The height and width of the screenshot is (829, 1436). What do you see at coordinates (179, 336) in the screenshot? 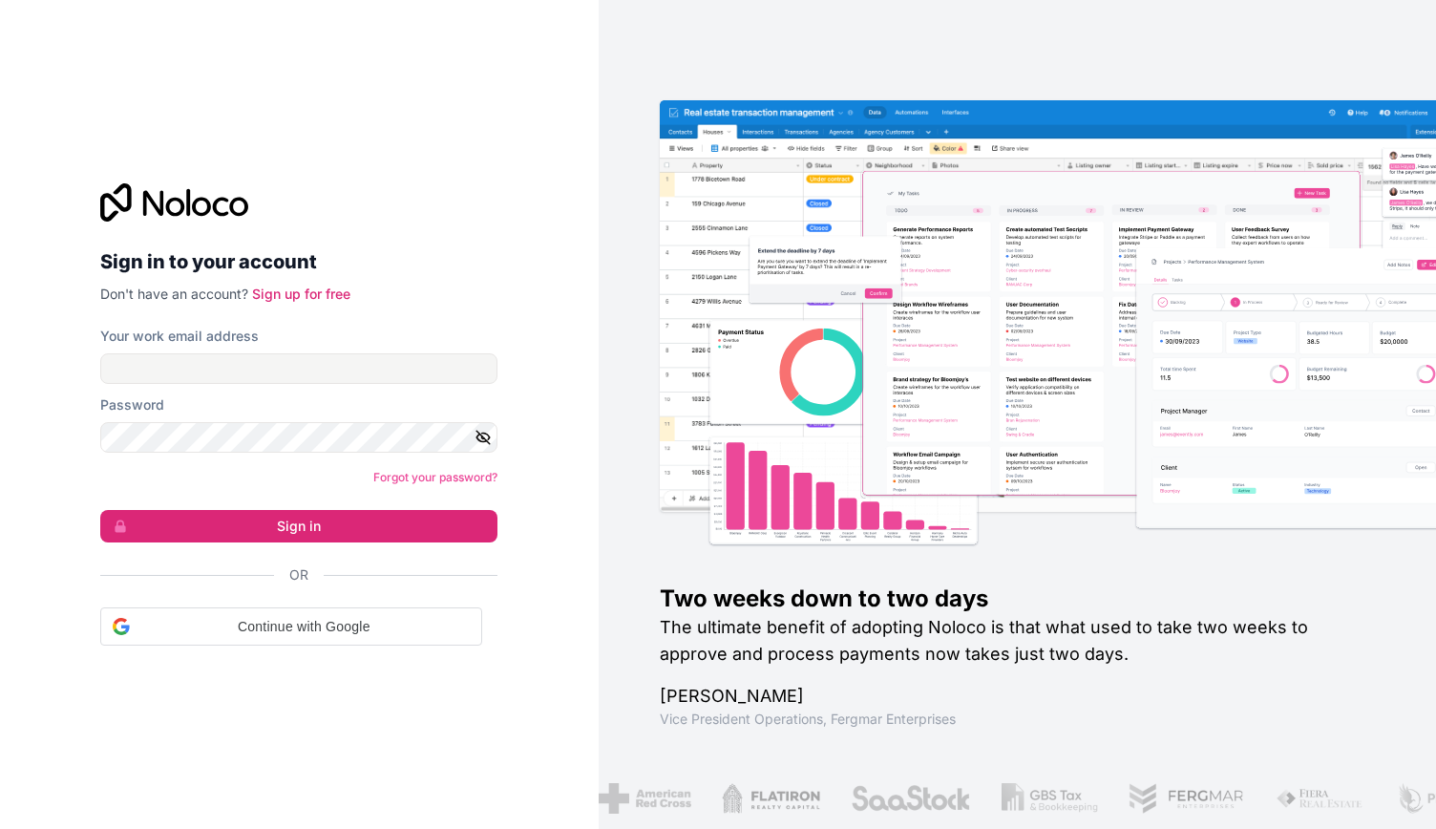
I see `label: Your work email address` at bounding box center [179, 336].